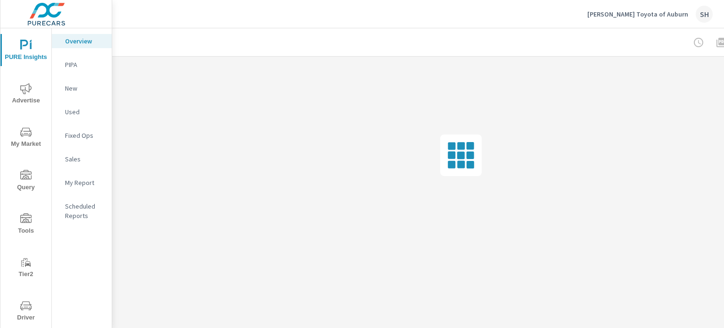  I want to click on p: My Report, so click(84, 182).